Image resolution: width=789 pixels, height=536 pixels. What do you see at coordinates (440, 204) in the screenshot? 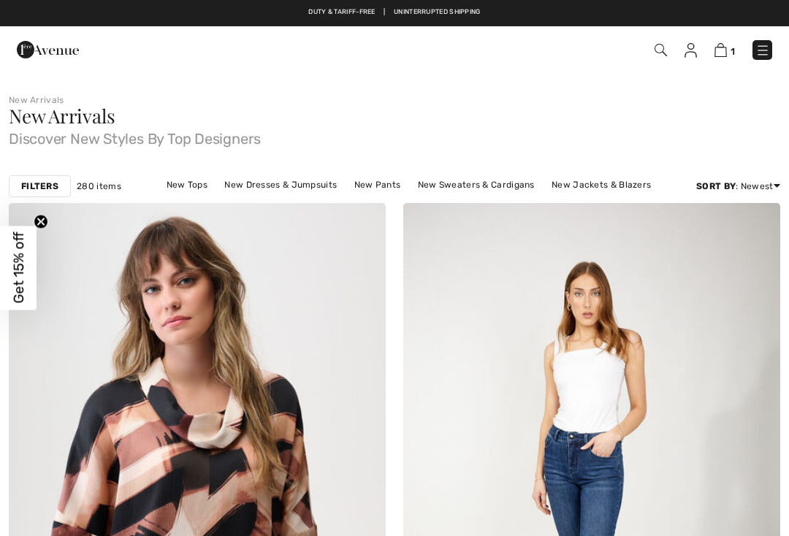
I see `a: New Outerwear` at bounding box center [440, 204].